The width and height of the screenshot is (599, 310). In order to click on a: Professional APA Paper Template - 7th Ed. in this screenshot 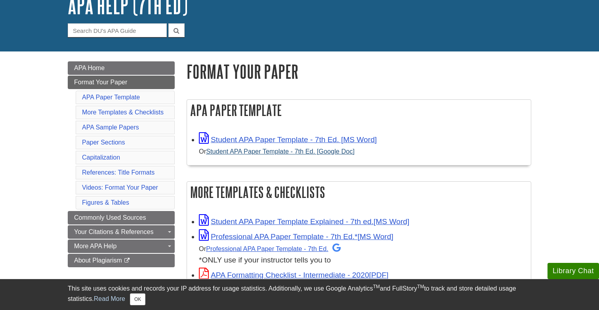, I will do `click(273, 249)`.